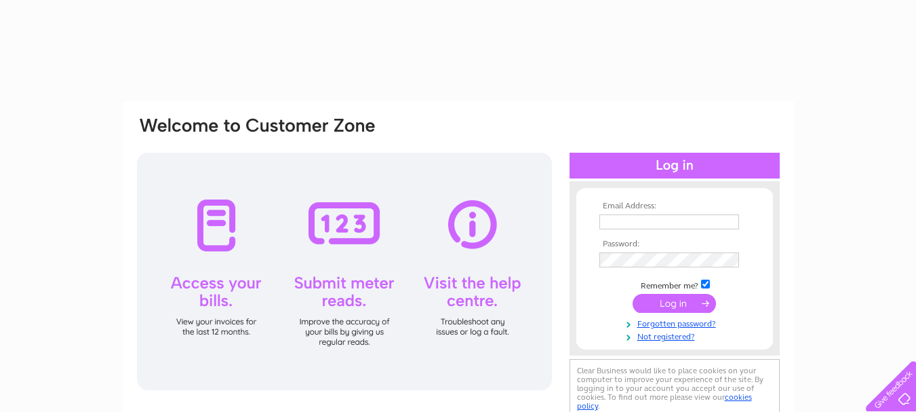 The width and height of the screenshot is (916, 412). I want to click on th: Password:, so click(675, 244).